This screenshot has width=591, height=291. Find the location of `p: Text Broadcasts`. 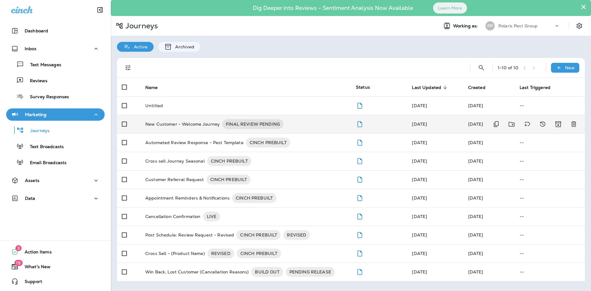

p: Text Broadcasts is located at coordinates (44, 147).